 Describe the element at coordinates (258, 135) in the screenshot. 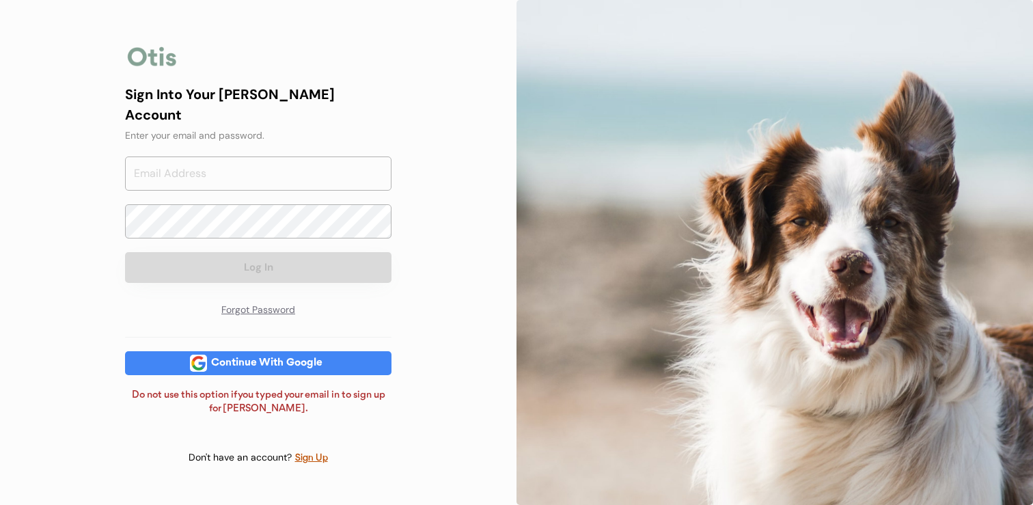

I see `div: Enter your email and password.` at that location.